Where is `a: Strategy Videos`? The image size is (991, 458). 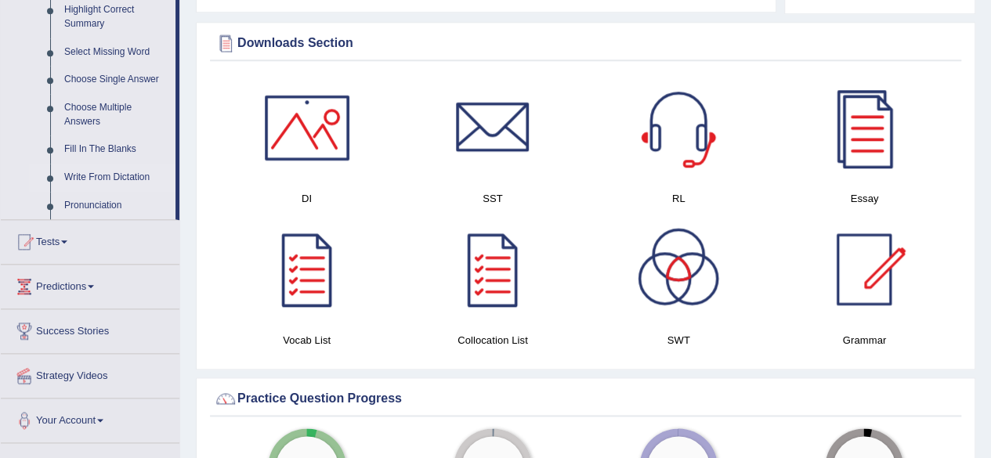
a: Strategy Videos is located at coordinates (90, 374).